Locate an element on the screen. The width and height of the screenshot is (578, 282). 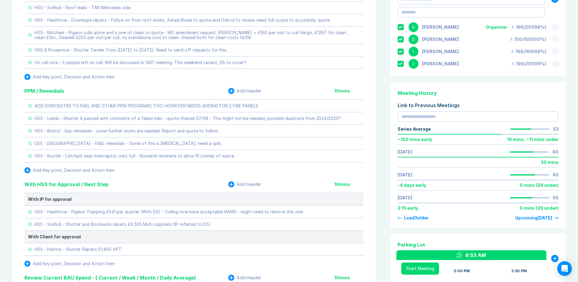
div: With HSS for Approval / Next Step is located at coordinates (66, 184).